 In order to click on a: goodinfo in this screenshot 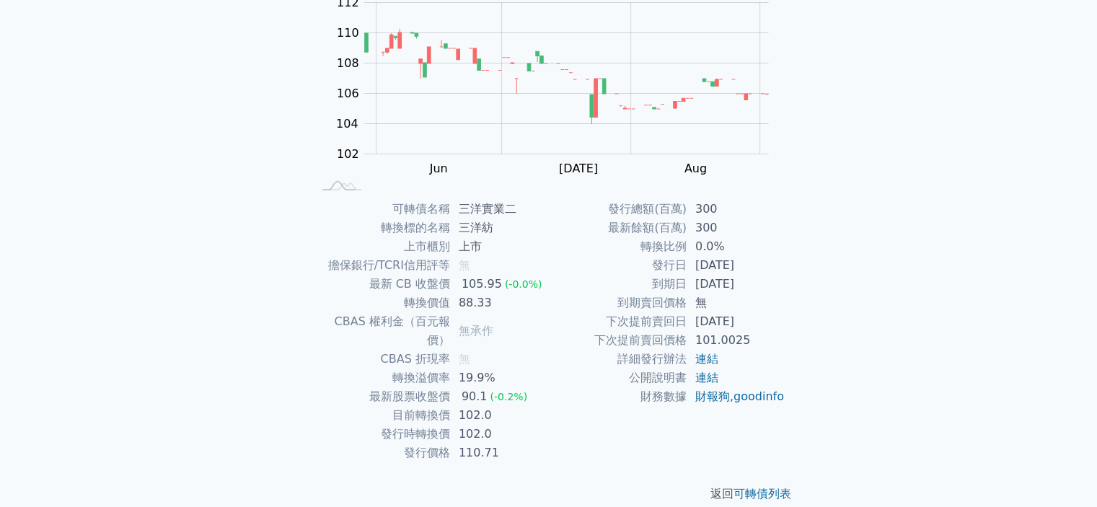, I will do `click(758, 396)`.